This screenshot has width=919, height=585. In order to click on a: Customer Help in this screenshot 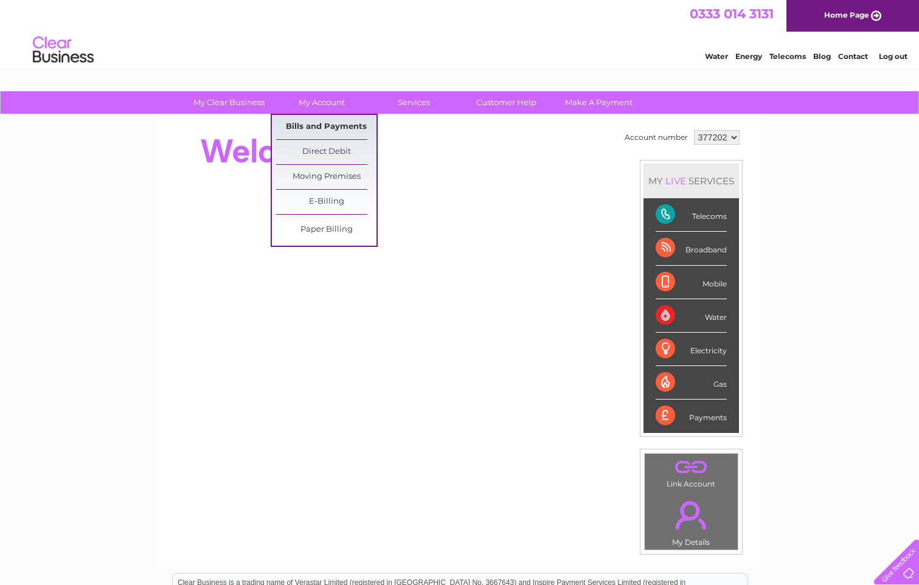, I will do `click(506, 102)`.